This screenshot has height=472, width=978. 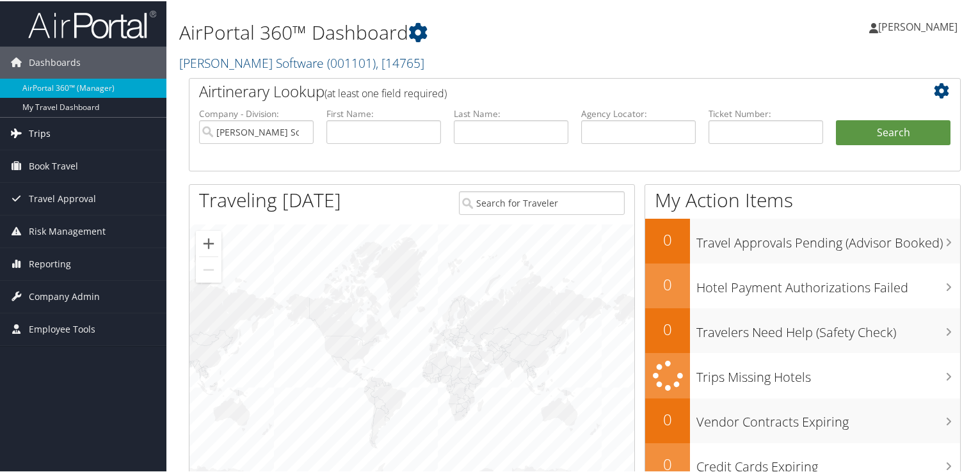 What do you see at coordinates (828, 284) in the screenshot?
I see `h3: Hotel Payment Authorizations Failed` at bounding box center [828, 284].